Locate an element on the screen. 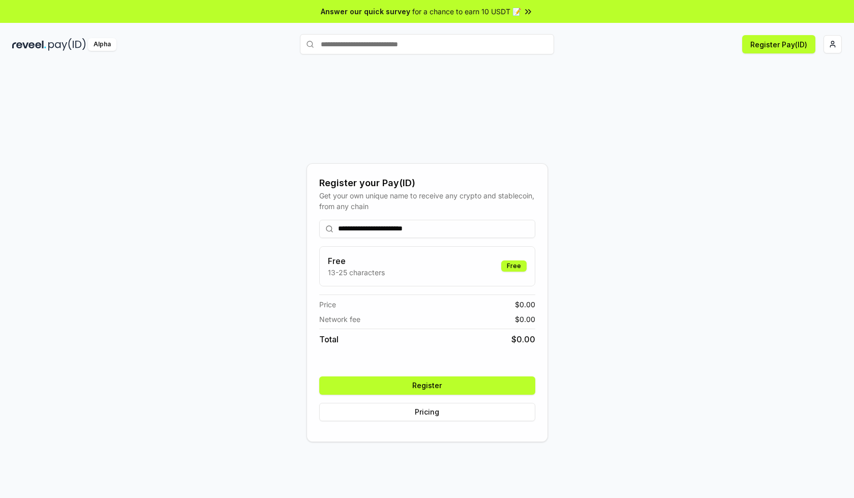 Image resolution: width=854 pixels, height=498 pixels. button: Register is located at coordinates (427, 385).